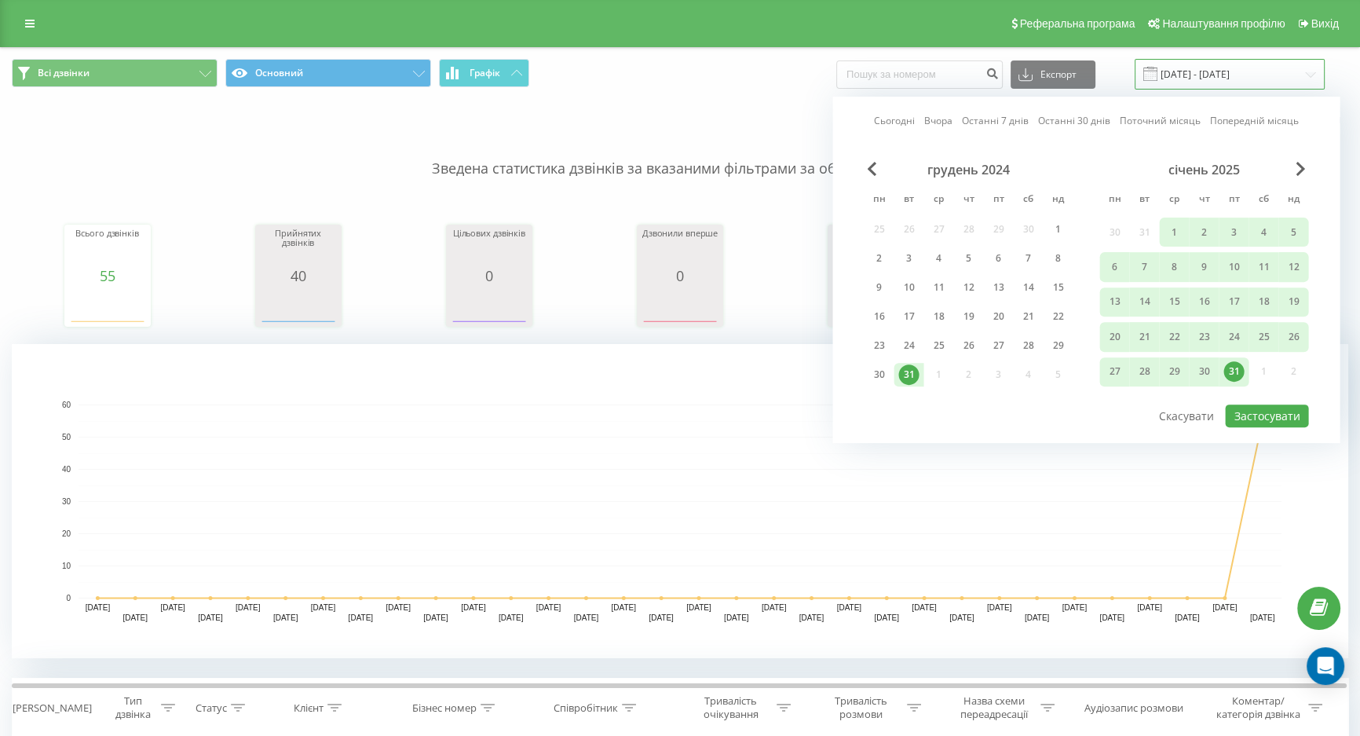 The width and height of the screenshot is (1360, 736). Describe the element at coordinates (298, 248) in the screenshot. I see `div: Прийнятих дзвінків` at that location.